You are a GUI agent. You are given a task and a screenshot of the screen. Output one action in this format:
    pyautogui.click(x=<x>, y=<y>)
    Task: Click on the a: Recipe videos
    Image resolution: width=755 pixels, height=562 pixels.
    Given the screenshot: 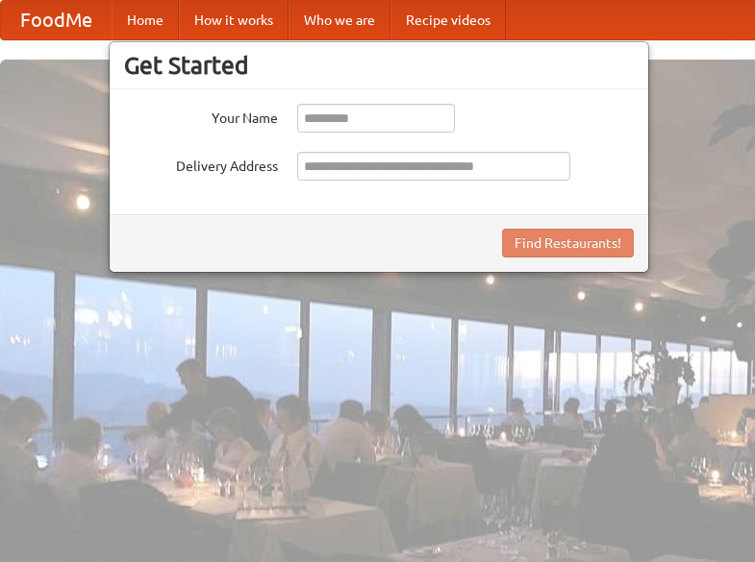 What is the action you would take?
    pyautogui.click(x=448, y=20)
    